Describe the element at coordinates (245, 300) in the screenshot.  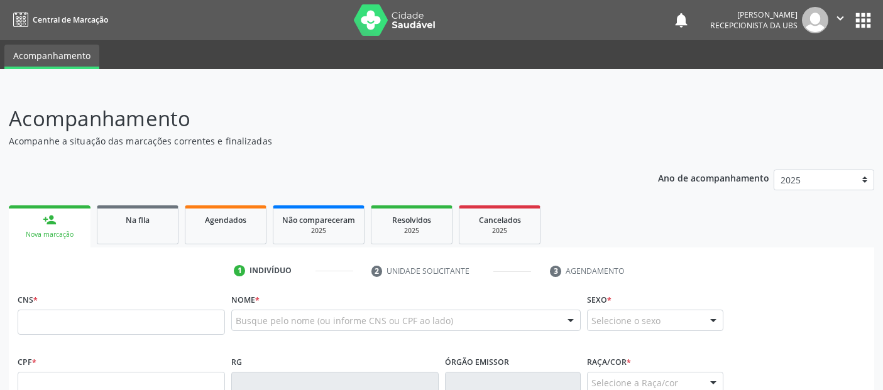
I see `label: Nome` at that location.